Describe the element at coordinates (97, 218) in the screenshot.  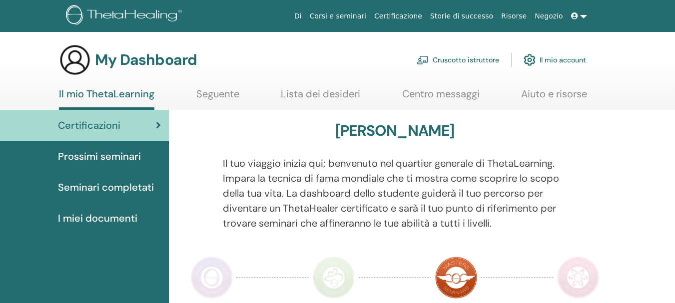
I see `span: I miei documenti` at that location.